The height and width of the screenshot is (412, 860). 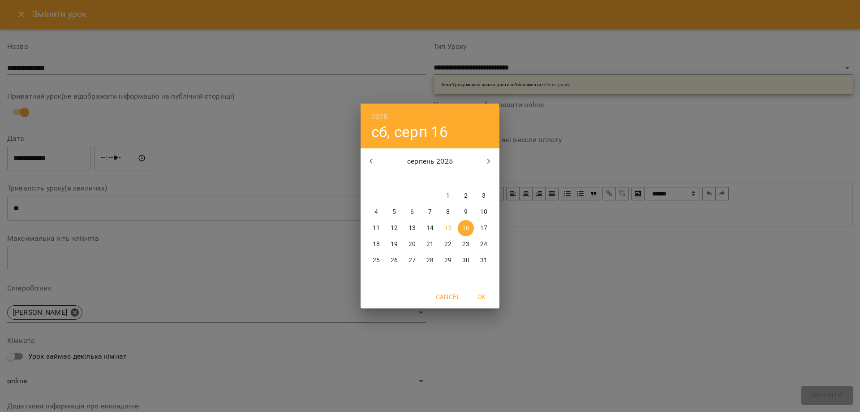 What do you see at coordinates (376, 260) in the screenshot?
I see `button: 25` at bounding box center [376, 260].